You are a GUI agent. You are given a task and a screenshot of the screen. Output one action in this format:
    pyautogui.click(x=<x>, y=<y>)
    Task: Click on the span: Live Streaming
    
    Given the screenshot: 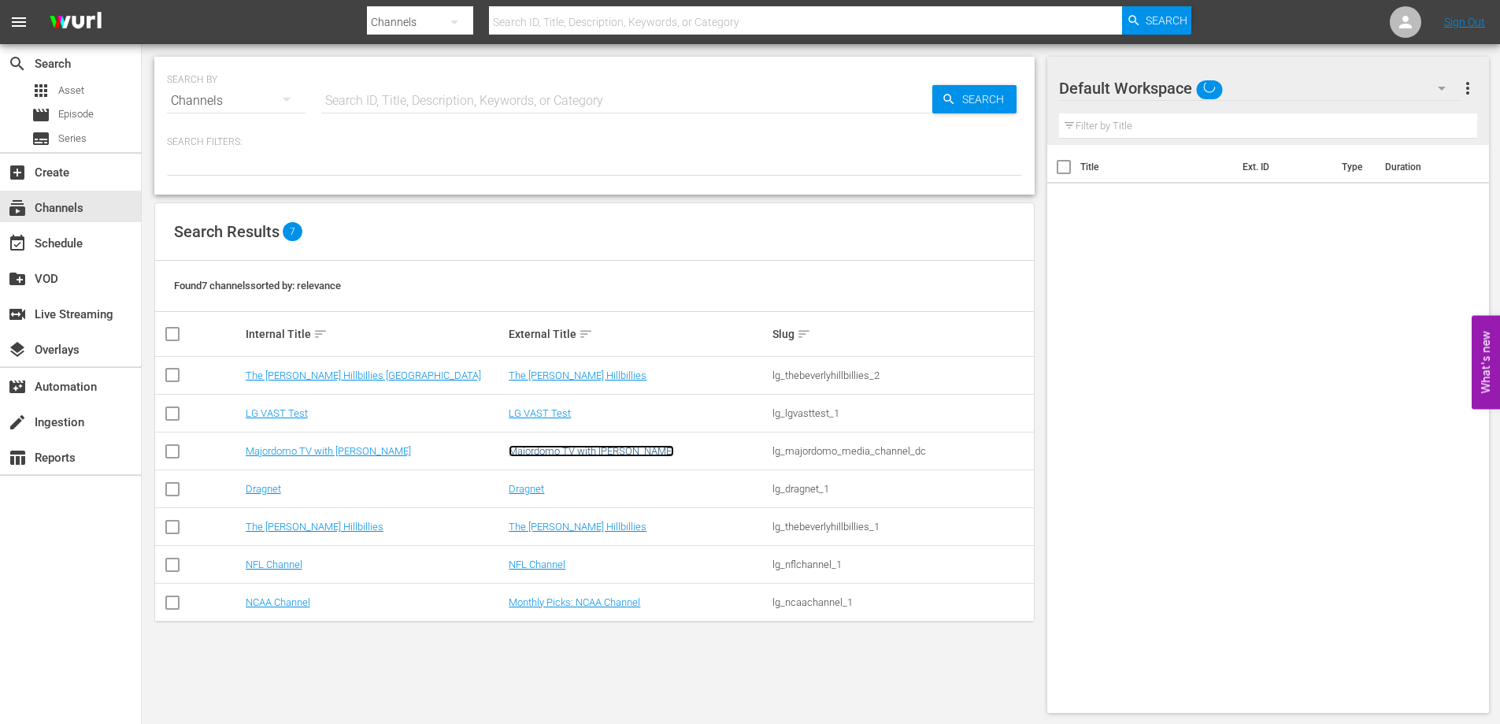 What is the action you would take?
    pyautogui.click(x=17, y=314)
    